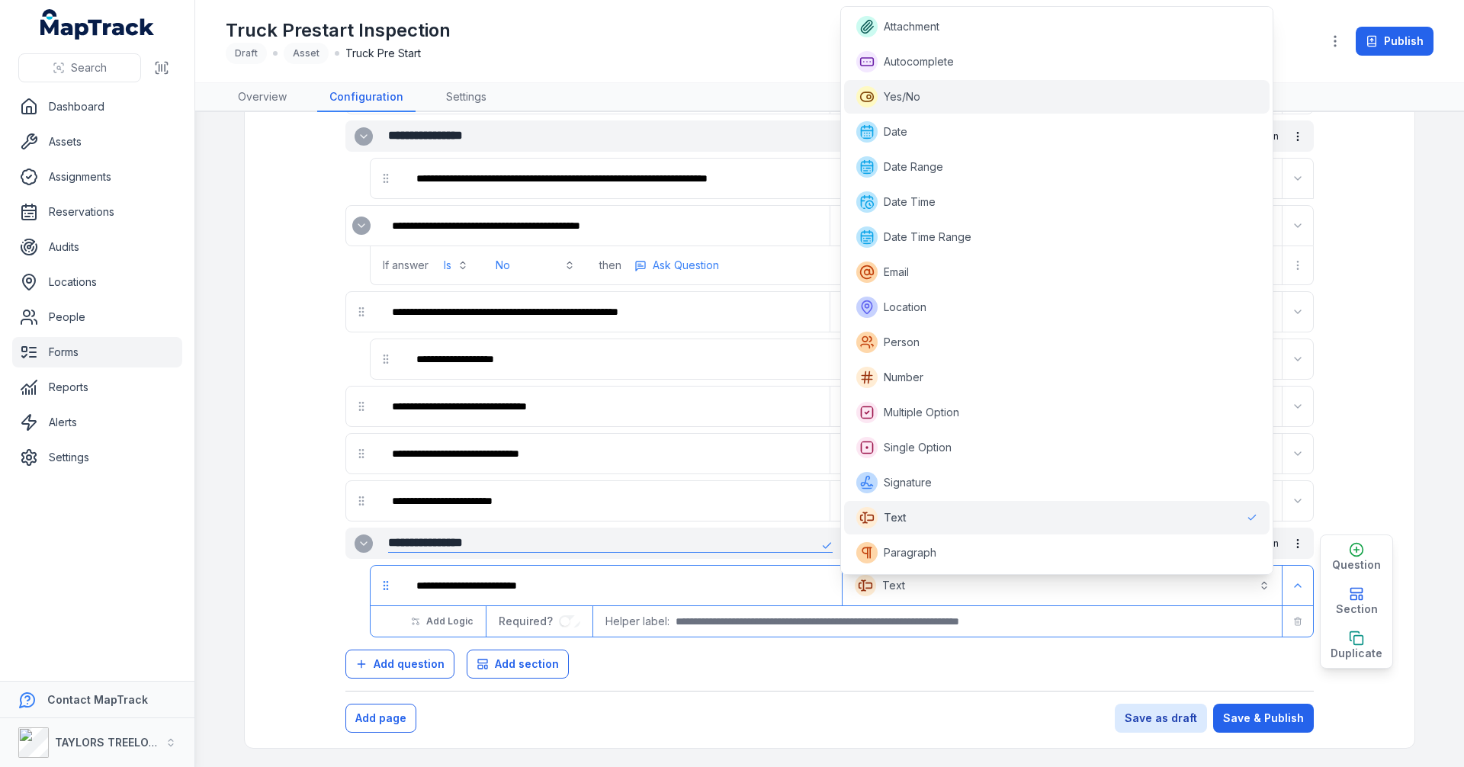 The height and width of the screenshot is (767, 1464). What do you see at coordinates (901, 342) in the screenshot?
I see `span: Person` at bounding box center [901, 342].